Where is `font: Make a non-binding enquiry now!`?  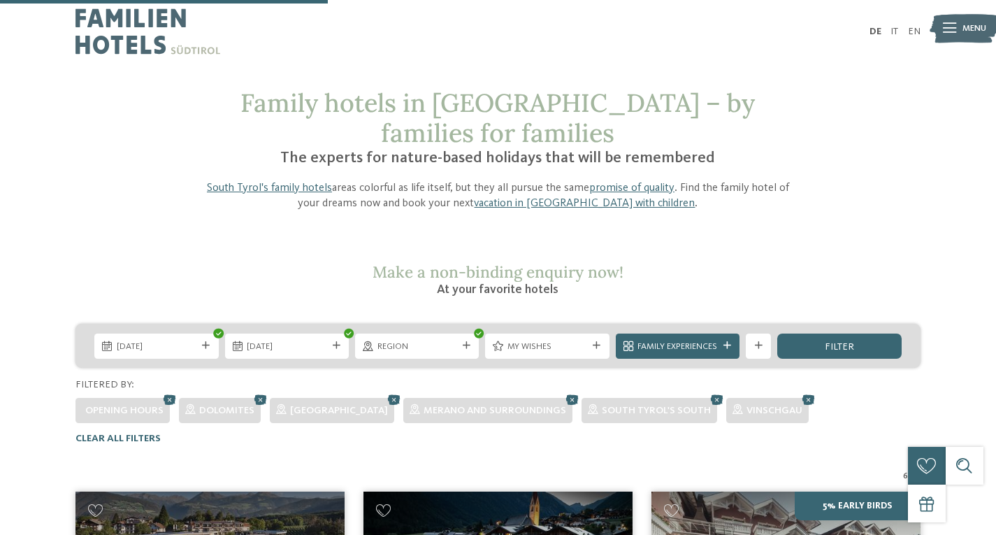
font: Make a non-binding enquiry now! is located at coordinates (498, 271).